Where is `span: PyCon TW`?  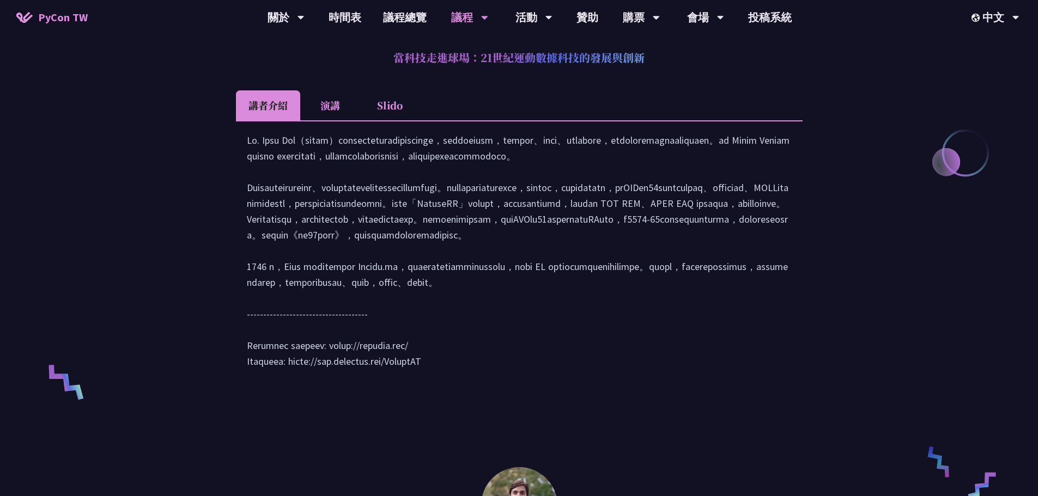 span: PyCon TW is located at coordinates (63, 17).